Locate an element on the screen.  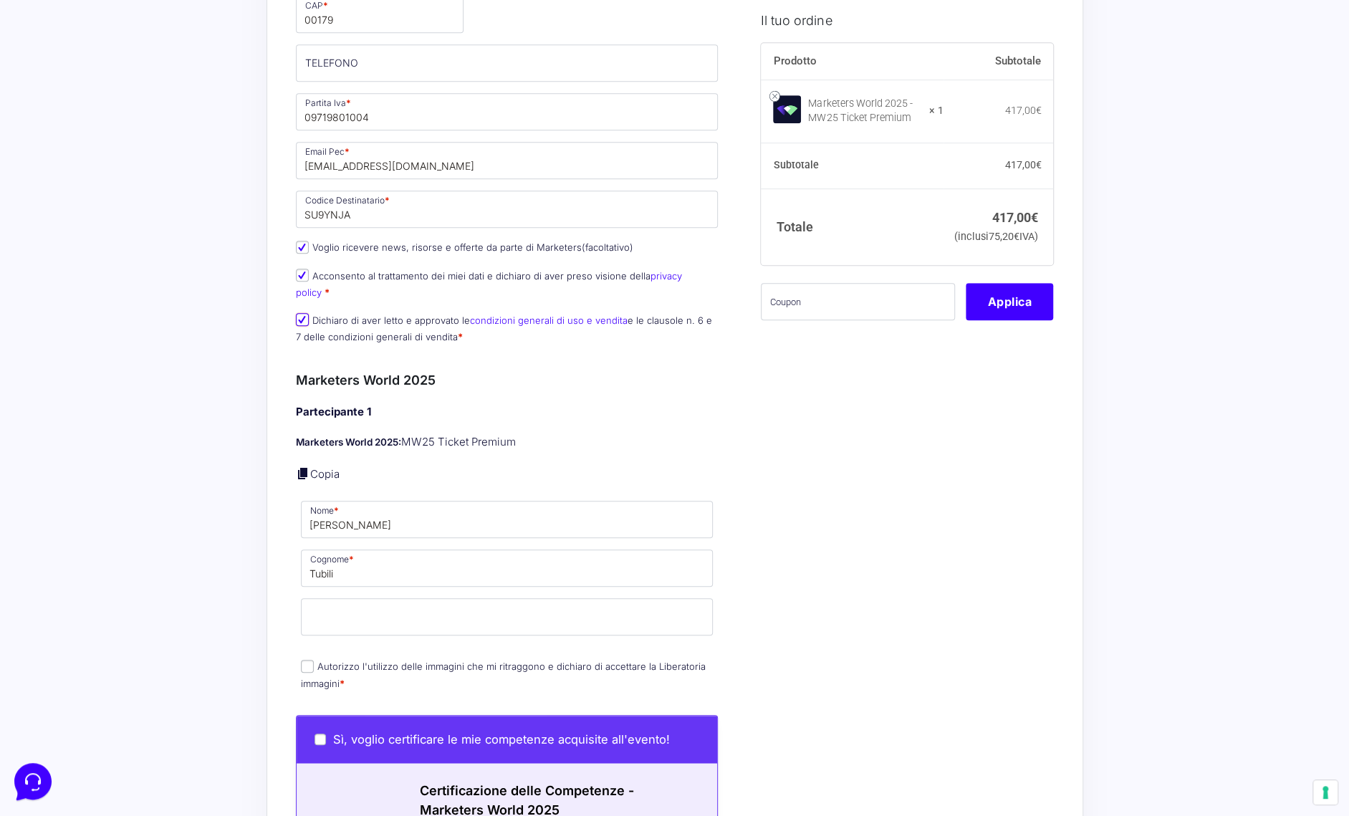
label: Dichiaro di aver letto e approvato le e le clausole n. 6 e 7 delle condizioni generali di vendita is located at coordinates (504, 328).